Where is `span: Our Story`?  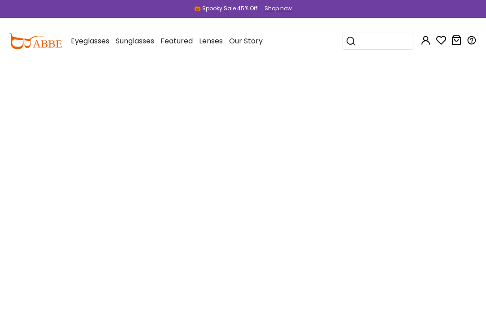
span: Our Story is located at coordinates (246, 41).